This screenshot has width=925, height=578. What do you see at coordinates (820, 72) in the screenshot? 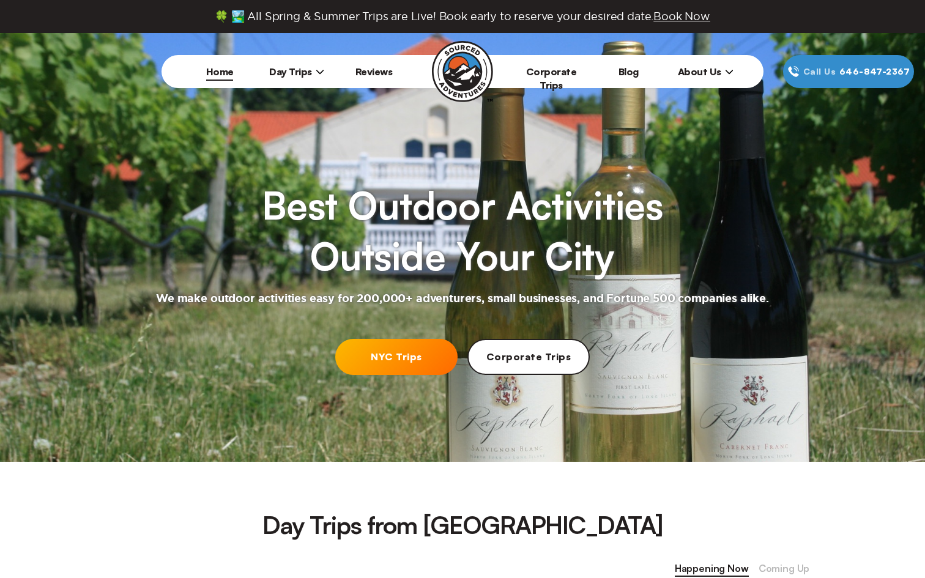
I see `span: Call Us` at bounding box center [820, 72].